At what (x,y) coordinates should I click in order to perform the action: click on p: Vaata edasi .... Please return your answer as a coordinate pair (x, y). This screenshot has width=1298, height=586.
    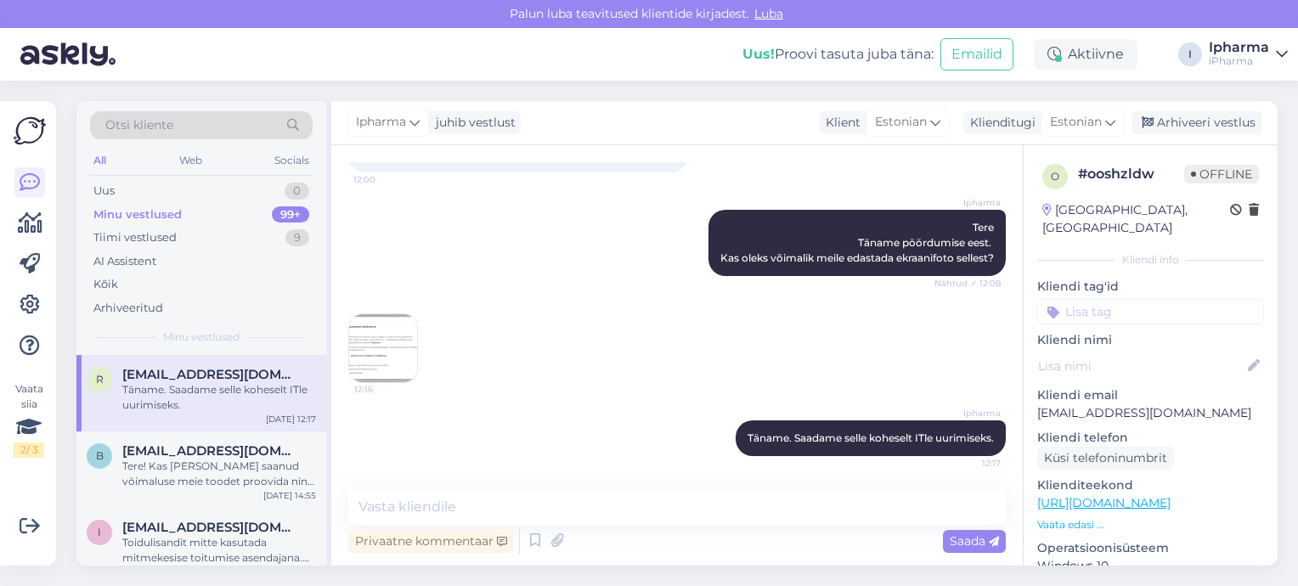
    Looking at the image, I should click on (1150, 525).